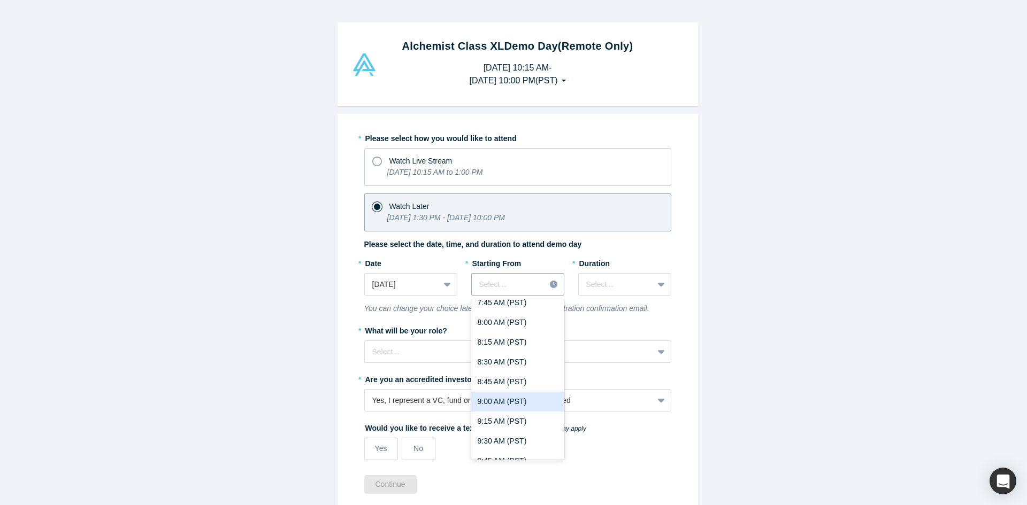  Describe the element at coordinates (496, 262) in the screenshot. I see `label: Starting From` at that location.